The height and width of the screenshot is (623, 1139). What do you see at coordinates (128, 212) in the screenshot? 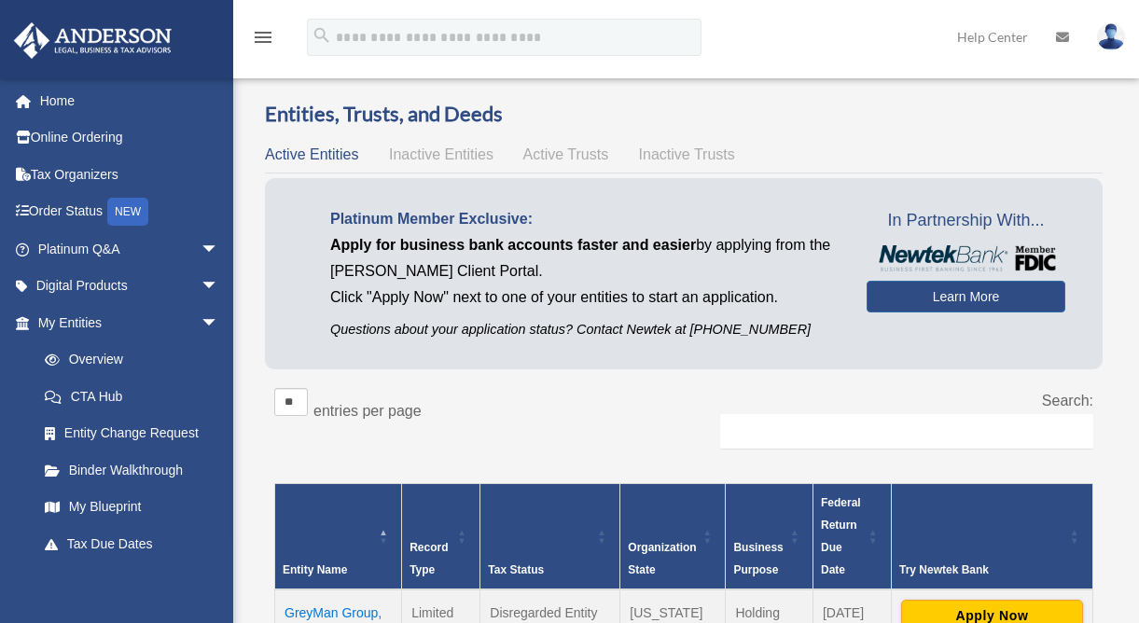
I see `div: NEW` at bounding box center [128, 212].